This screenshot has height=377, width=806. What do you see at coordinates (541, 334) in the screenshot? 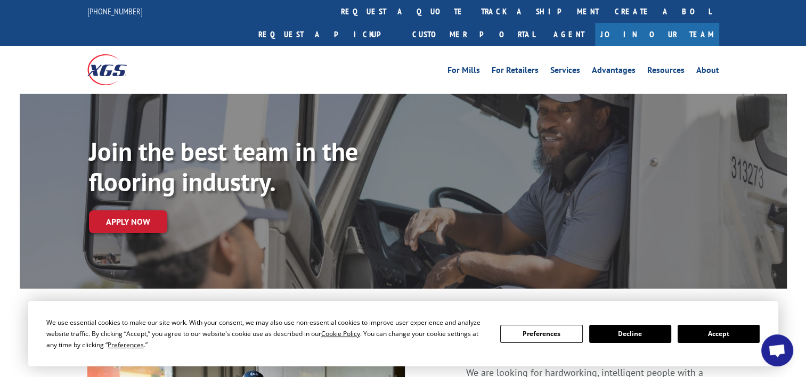
I see `button: Preferences` at bounding box center [541, 334].